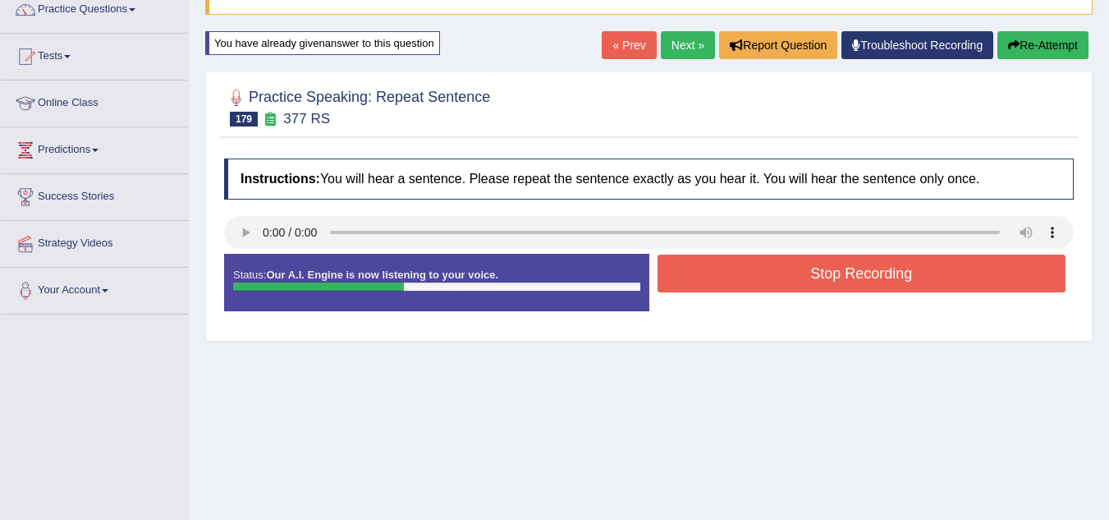 The width and height of the screenshot is (1109, 520). I want to click on small: 377 RS, so click(306, 118).